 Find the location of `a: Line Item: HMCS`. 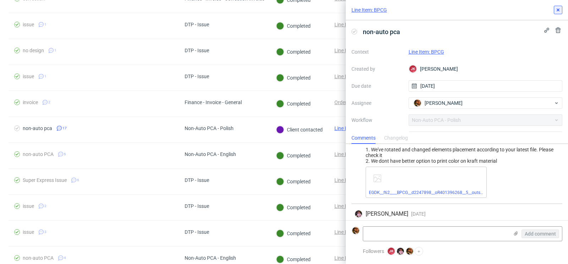

a: Line Item: HMCS is located at coordinates (353, 232).